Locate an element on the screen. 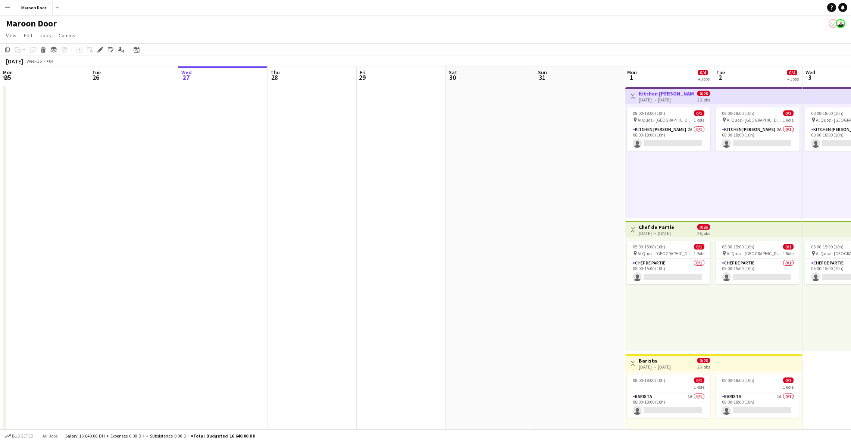  span: Budgeted is located at coordinates (23, 436).